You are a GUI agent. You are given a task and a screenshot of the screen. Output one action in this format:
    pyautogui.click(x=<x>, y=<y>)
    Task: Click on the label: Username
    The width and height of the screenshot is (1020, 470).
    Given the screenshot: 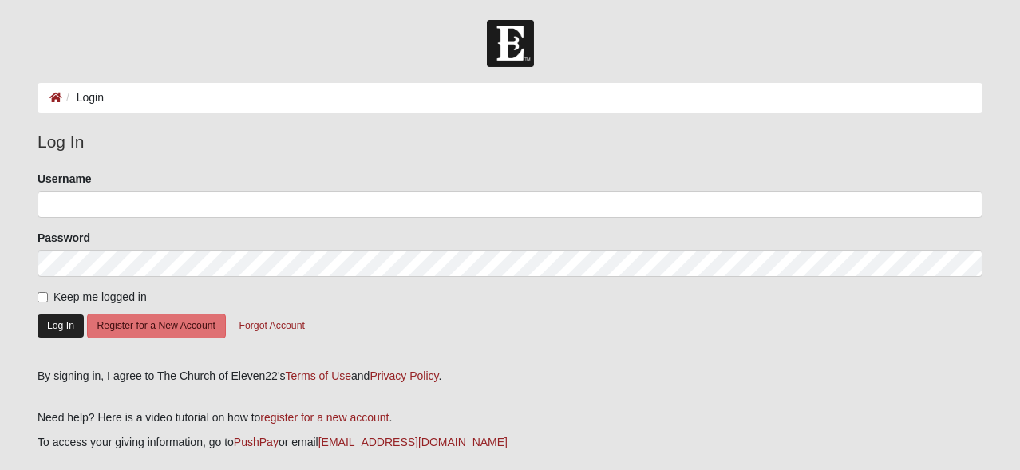 What is the action you would take?
    pyautogui.click(x=65, y=179)
    